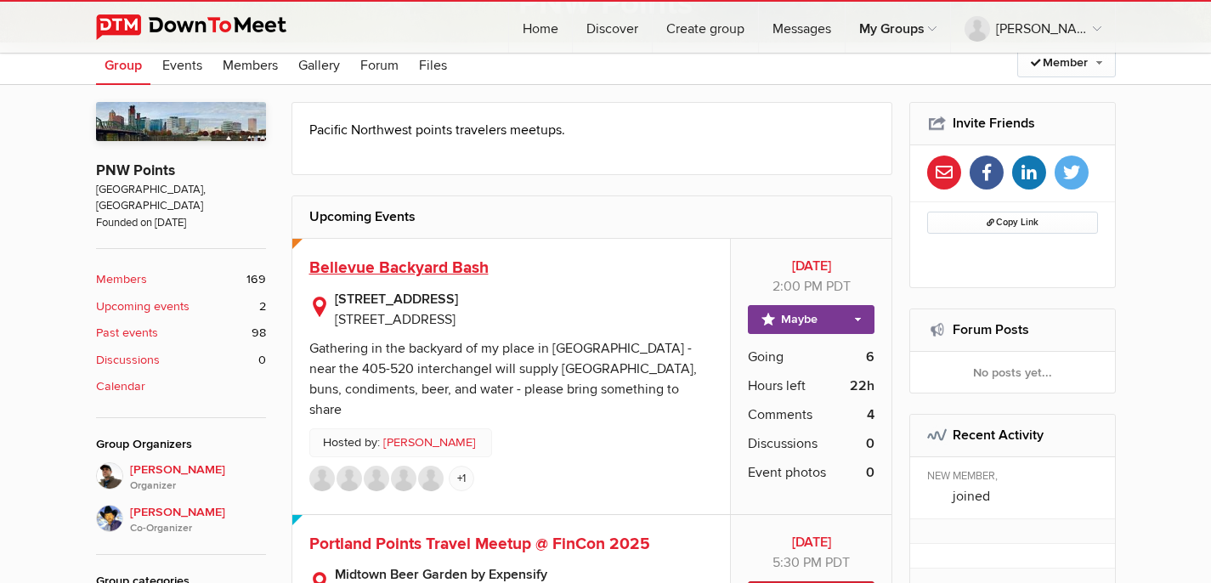  I want to click on span: Comments, so click(780, 415).